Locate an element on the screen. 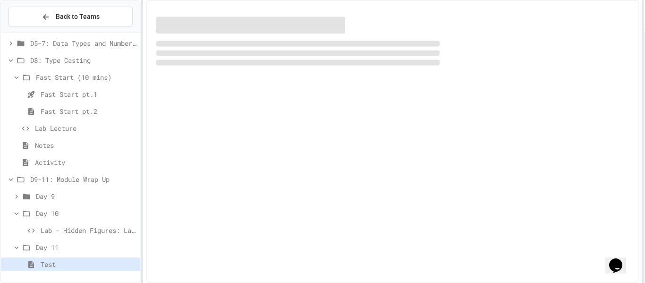 This screenshot has width=645, height=283. span: Lab - Hidden Figures: Launch Weight Calculator is located at coordinates (88, 230).